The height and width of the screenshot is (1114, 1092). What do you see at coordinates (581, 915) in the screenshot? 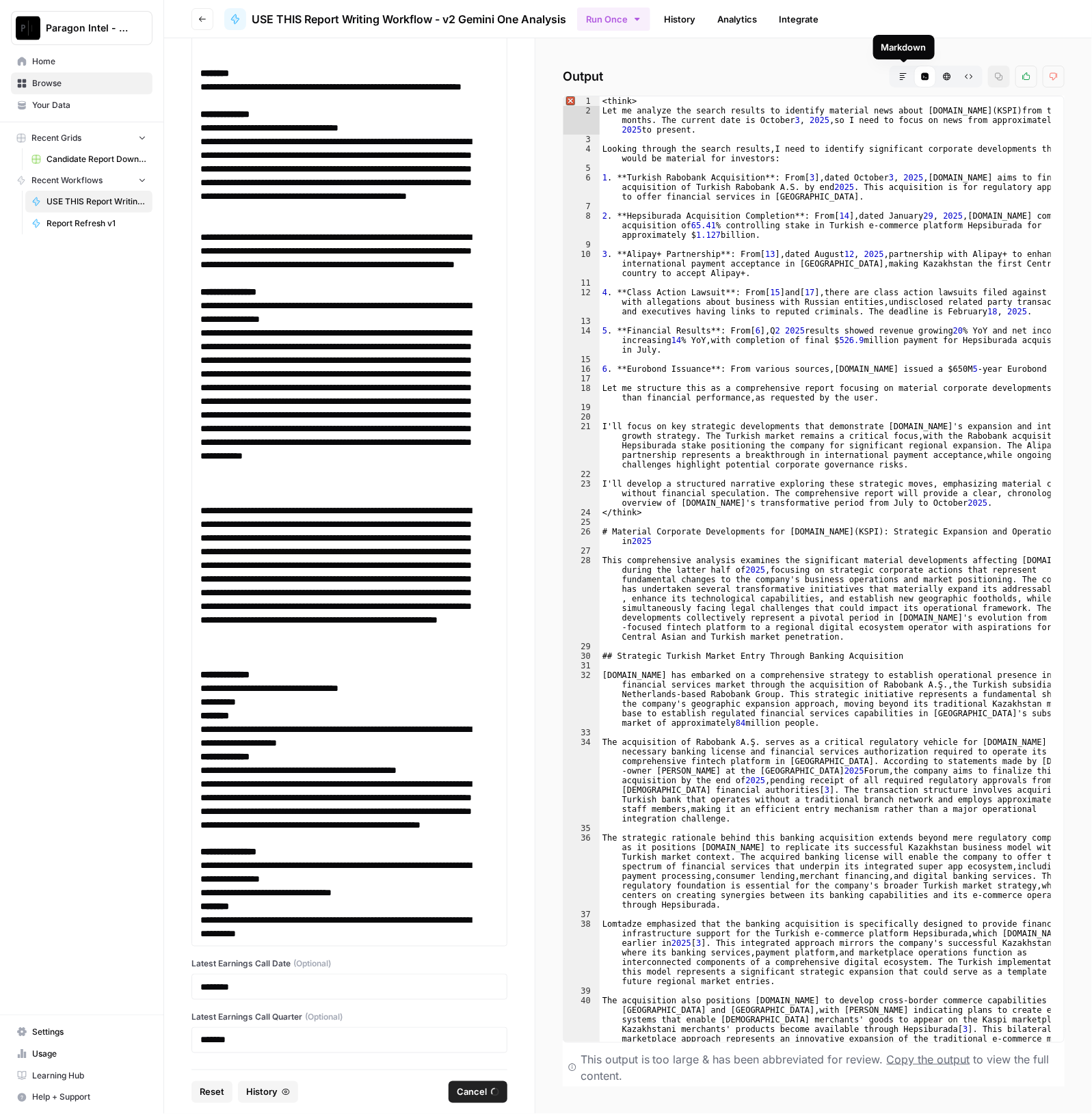
I see `div: 37` at bounding box center [581, 915].